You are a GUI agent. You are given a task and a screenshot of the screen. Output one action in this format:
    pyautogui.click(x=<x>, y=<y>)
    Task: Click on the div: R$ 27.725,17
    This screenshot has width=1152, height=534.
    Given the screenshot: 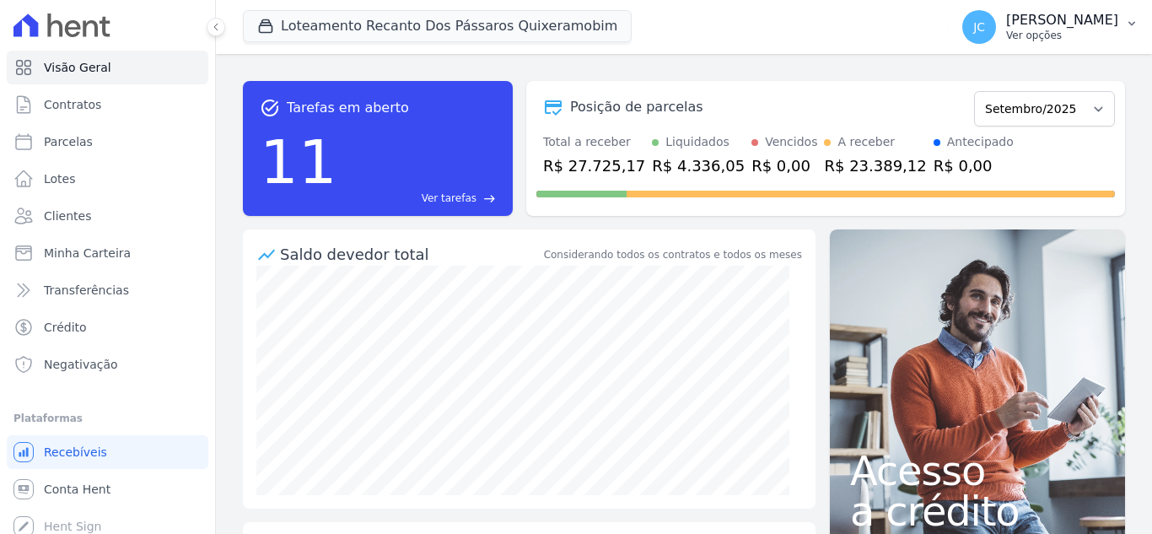 What is the action you would take?
    pyautogui.click(x=594, y=165)
    